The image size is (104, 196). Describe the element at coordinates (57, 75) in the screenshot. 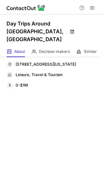

I see `div: Leisure, Travel & Tourism` at that location.